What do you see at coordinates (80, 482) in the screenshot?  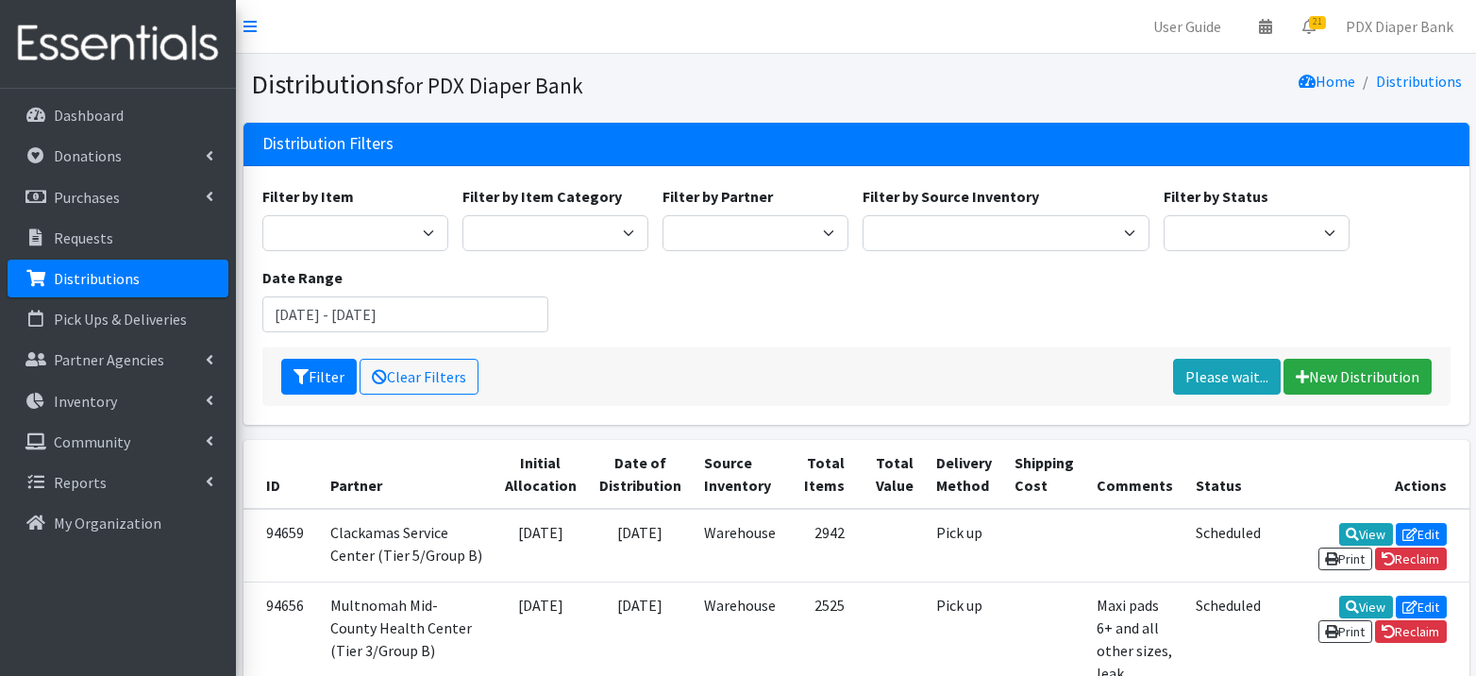 I see `p: Reports` at bounding box center [80, 482].